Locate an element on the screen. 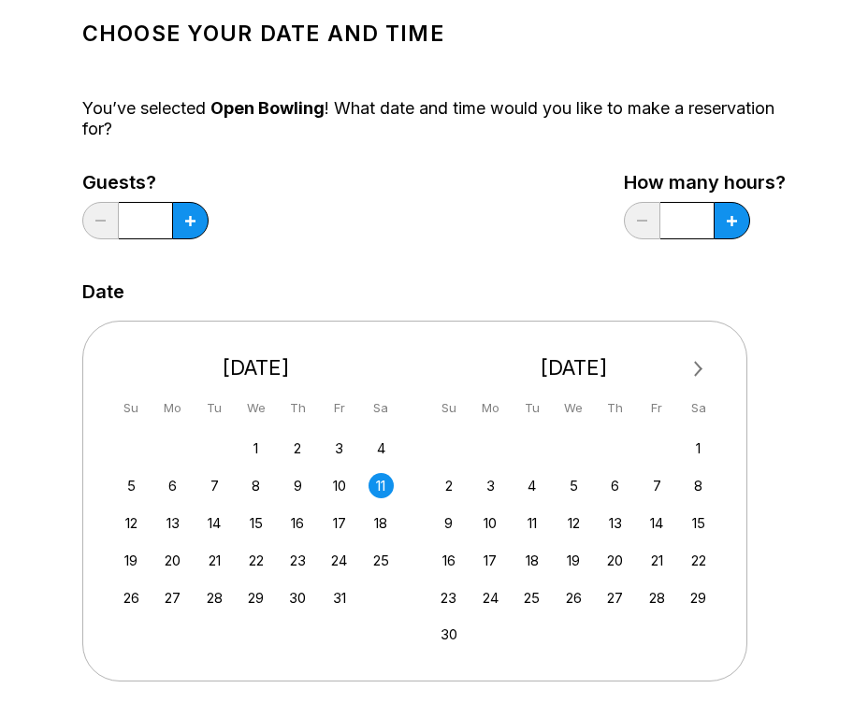  div: Choose Monday, October 20th, 2025 is located at coordinates (172, 560).